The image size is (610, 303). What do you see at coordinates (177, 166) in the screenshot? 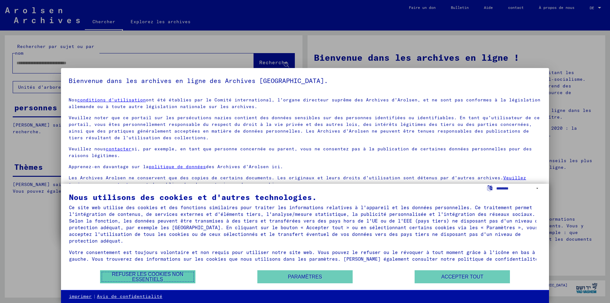
I see `font: politique de données` at bounding box center [177, 166].